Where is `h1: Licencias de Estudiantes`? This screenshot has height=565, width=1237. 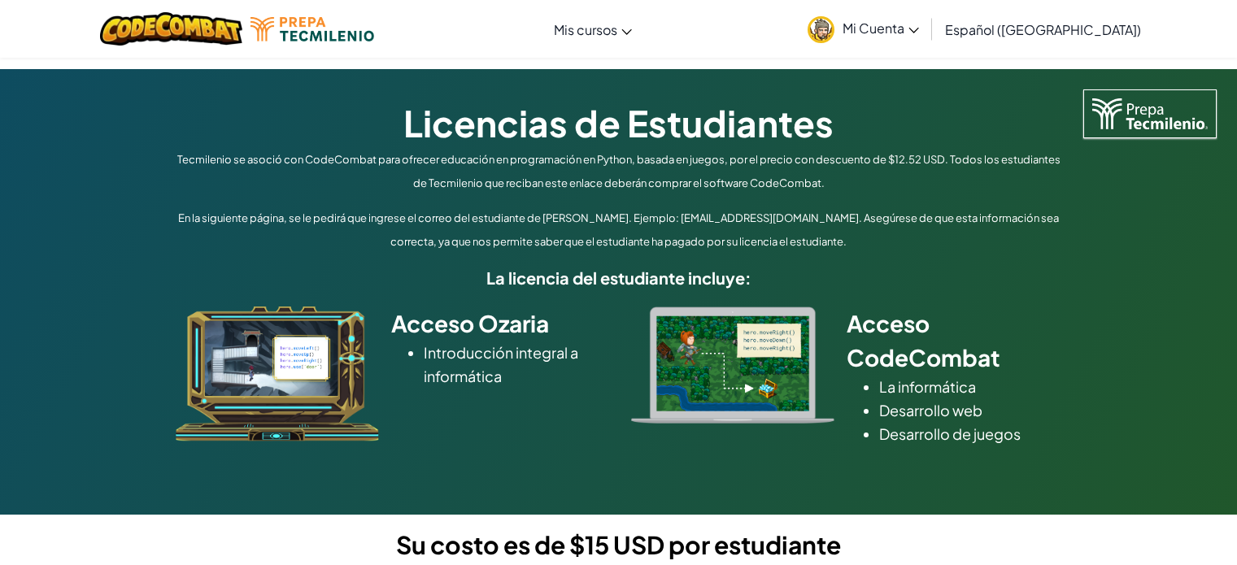 h1: Licencias de Estudiantes is located at coordinates (619, 123).